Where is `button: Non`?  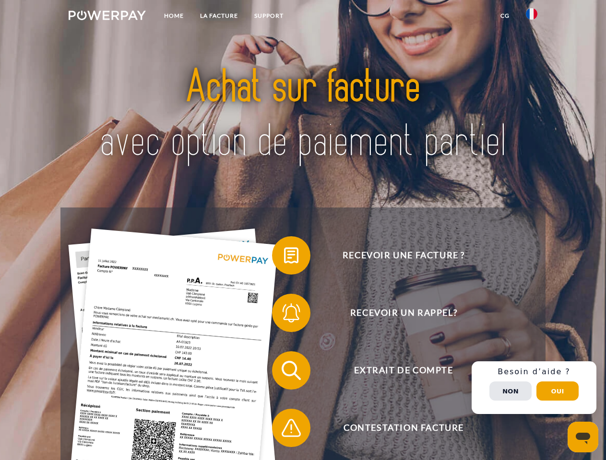
button: Non is located at coordinates (510, 391).